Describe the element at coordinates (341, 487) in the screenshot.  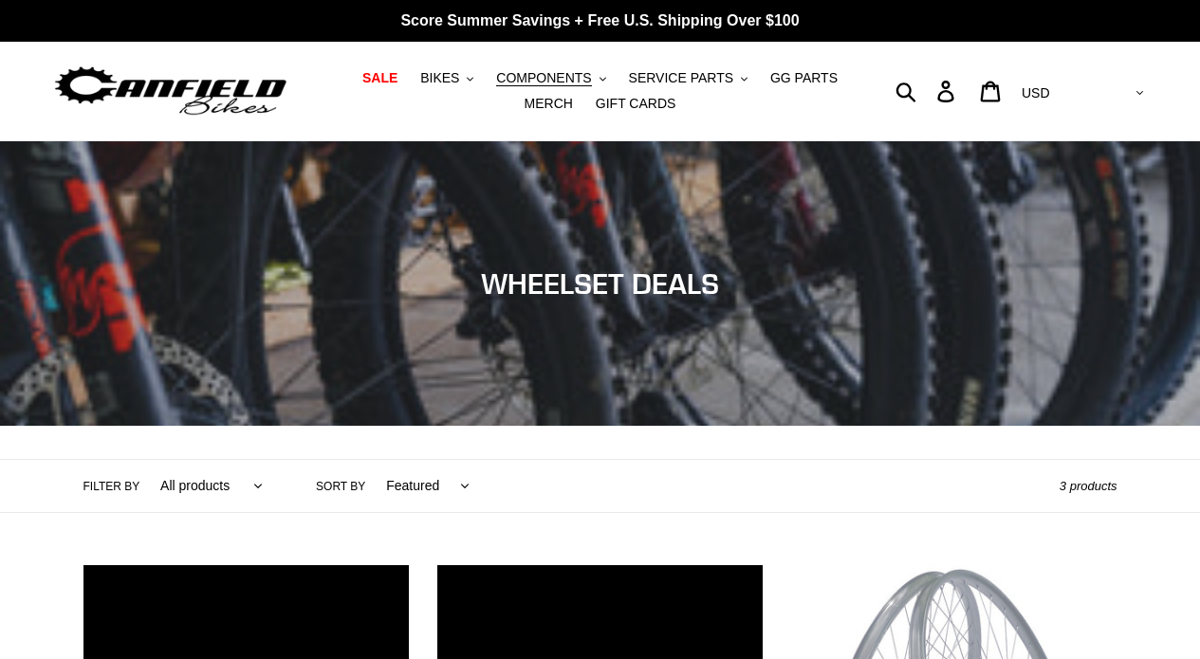
I see `label: Sort by` at that location.